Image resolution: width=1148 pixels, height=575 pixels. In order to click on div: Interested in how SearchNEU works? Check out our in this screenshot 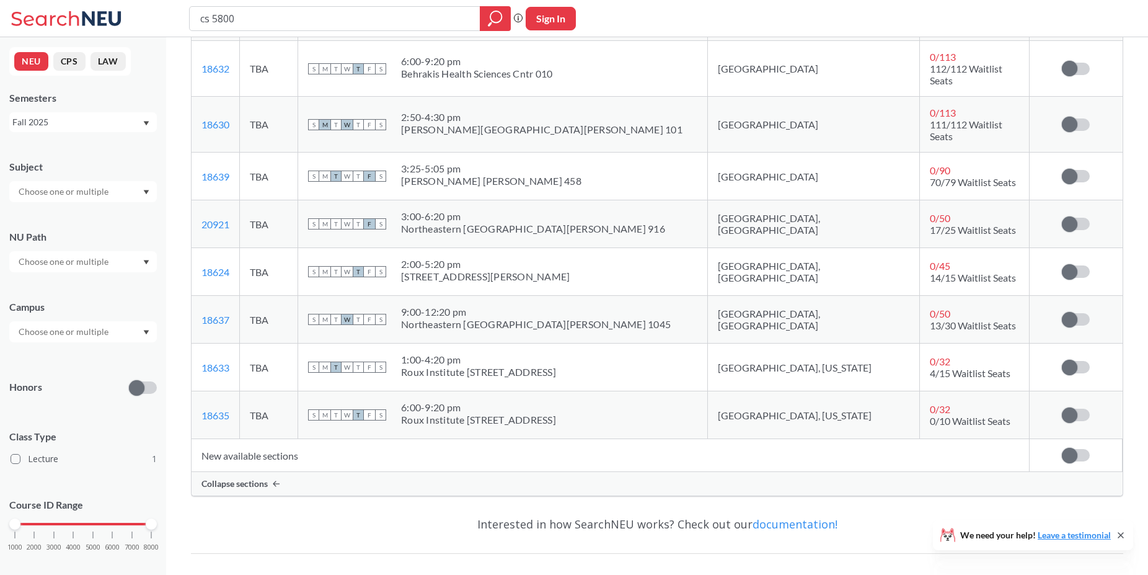, I will do `click(657, 524)`.